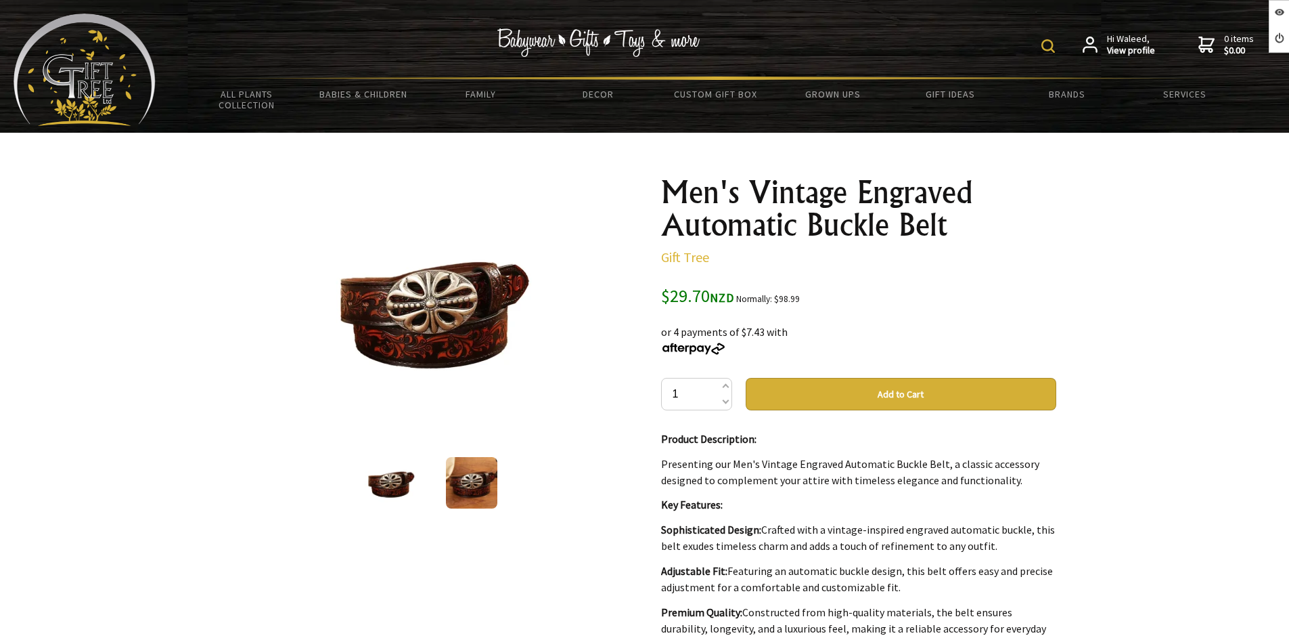  What do you see at coordinates (859, 332) in the screenshot?
I see `div: or 4 payments of $7.43 with` at bounding box center [859, 332].